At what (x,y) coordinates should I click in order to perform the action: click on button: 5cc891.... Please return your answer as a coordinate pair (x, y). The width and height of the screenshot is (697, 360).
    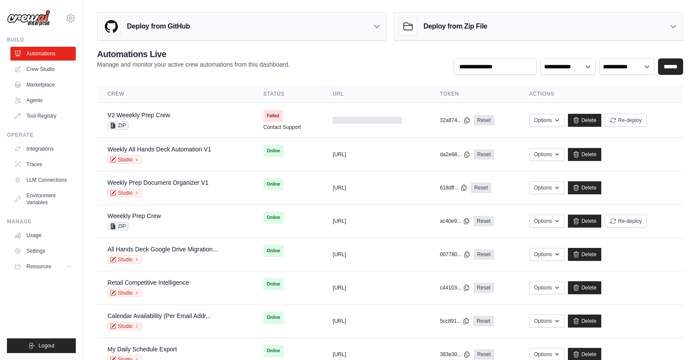
    Looking at the image, I should click on (454, 321).